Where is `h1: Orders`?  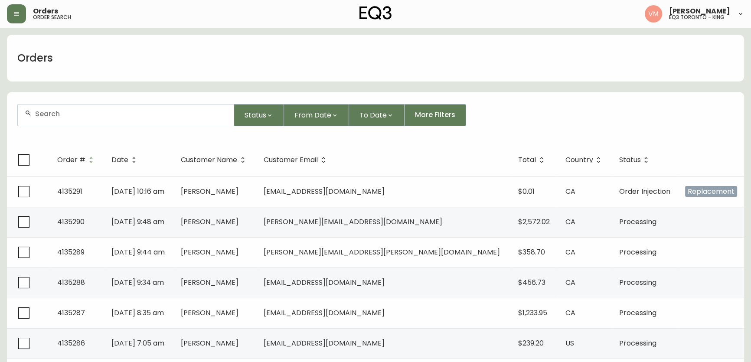 h1: Orders is located at coordinates (35, 58).